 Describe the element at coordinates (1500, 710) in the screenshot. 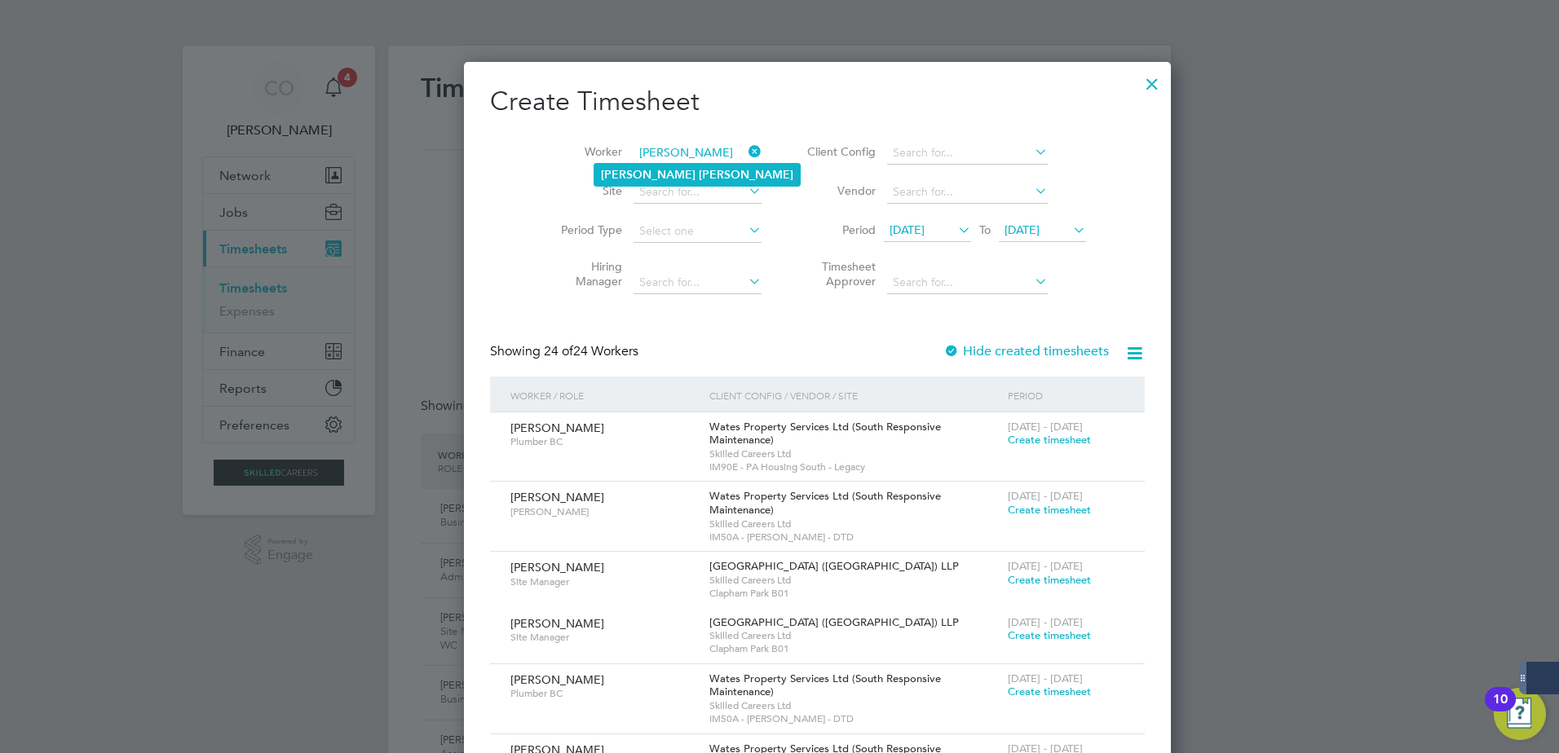

I see `div: 10` at that location.